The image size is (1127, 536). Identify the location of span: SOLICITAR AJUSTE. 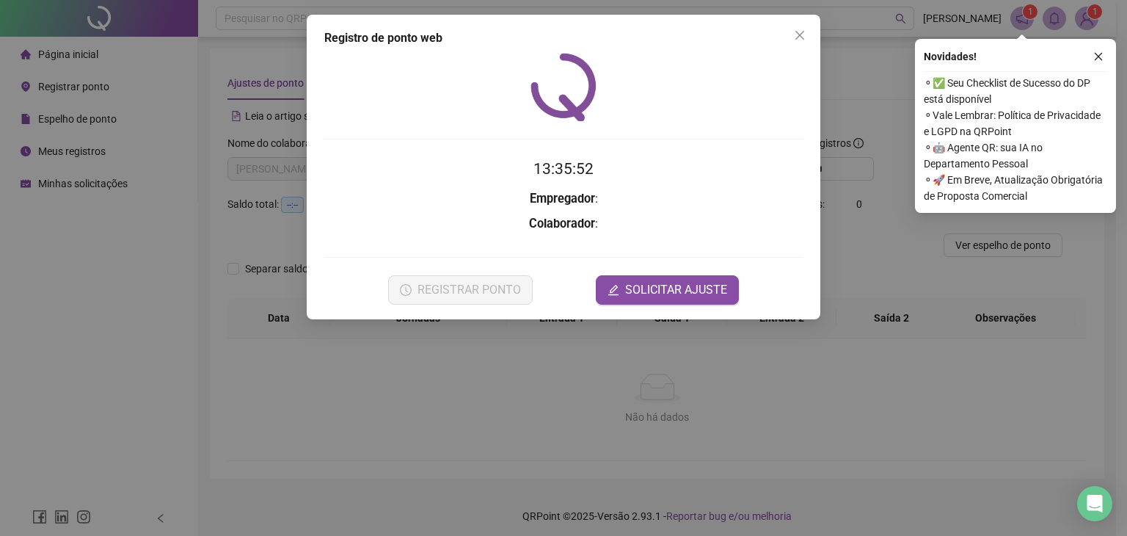
(676, 290).